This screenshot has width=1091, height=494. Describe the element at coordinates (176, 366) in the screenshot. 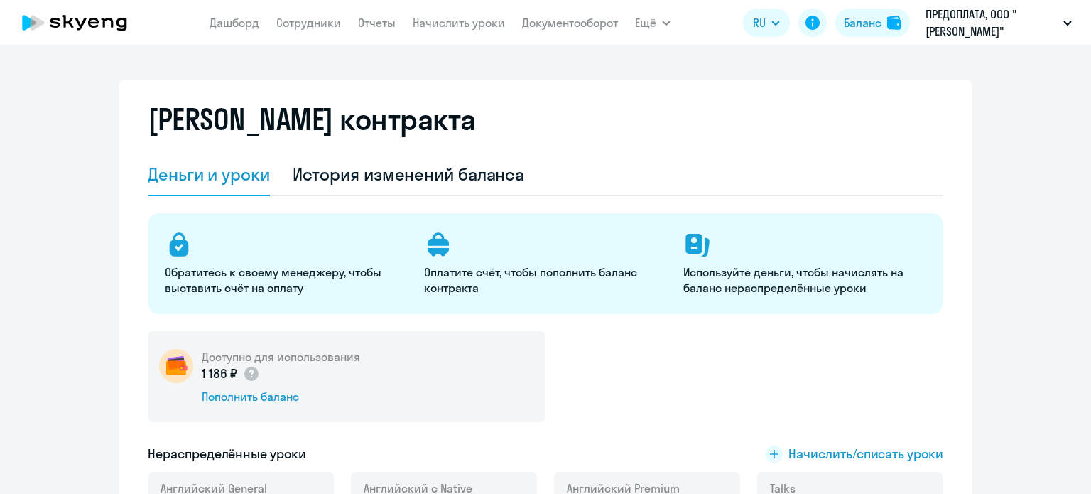

I see `img: wallet-circle.png` at that location.